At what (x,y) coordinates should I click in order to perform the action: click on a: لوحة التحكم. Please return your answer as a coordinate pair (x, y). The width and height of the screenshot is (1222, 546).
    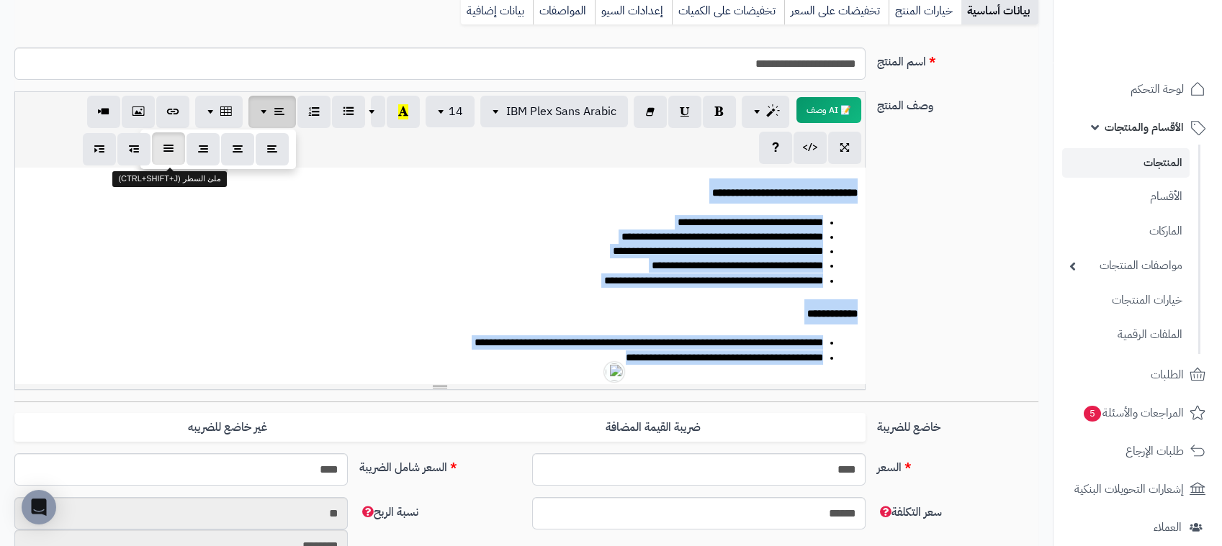
    Looking at the image, I should click on (1137, 89).